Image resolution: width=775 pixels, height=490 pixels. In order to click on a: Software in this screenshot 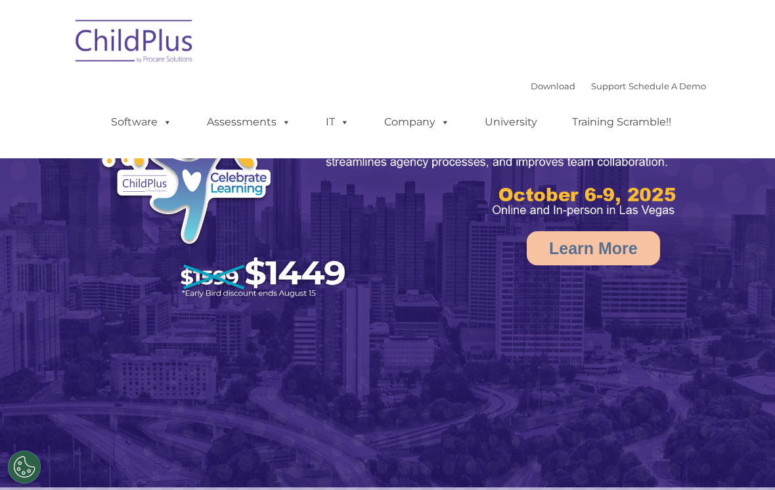, I will do `click(141, 122)`.